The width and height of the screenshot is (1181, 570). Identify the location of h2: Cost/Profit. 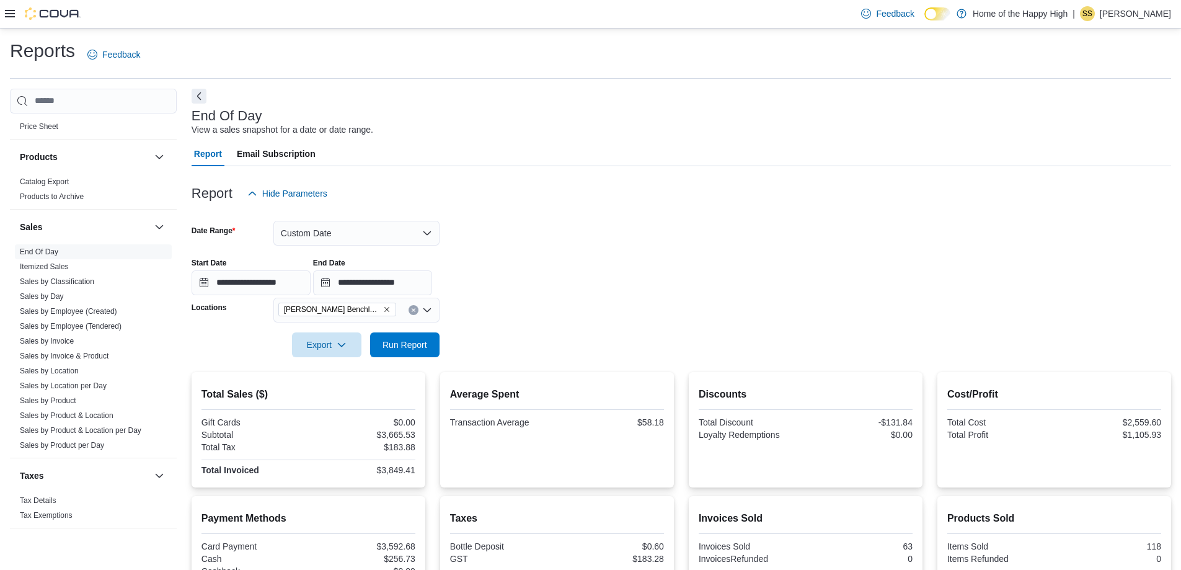
(1054, 394).